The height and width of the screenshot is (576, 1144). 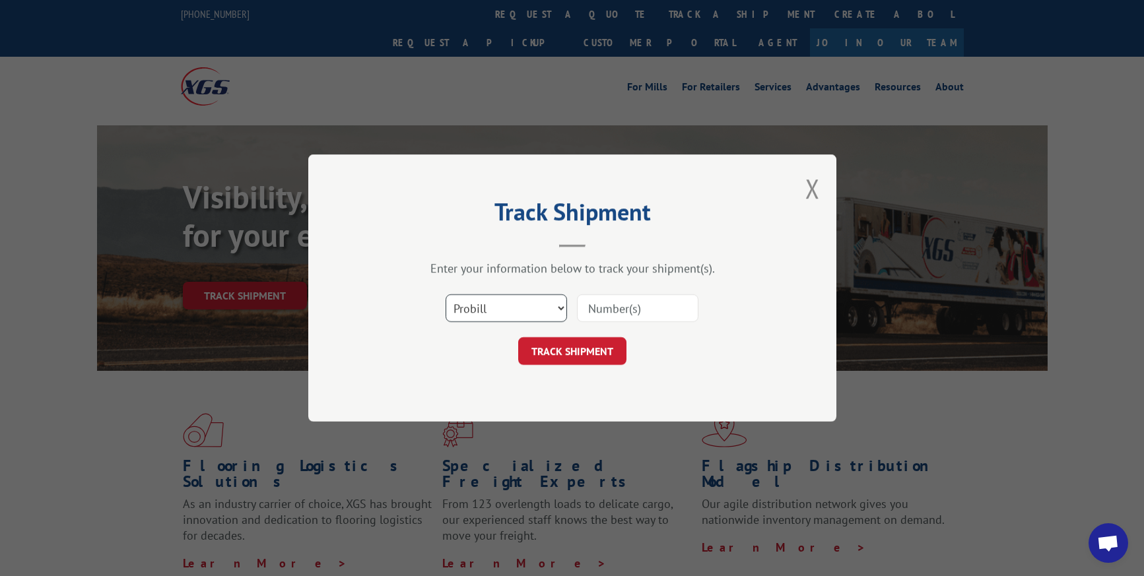 I want to click on div: Open chat, so click(x=1108, y=543).